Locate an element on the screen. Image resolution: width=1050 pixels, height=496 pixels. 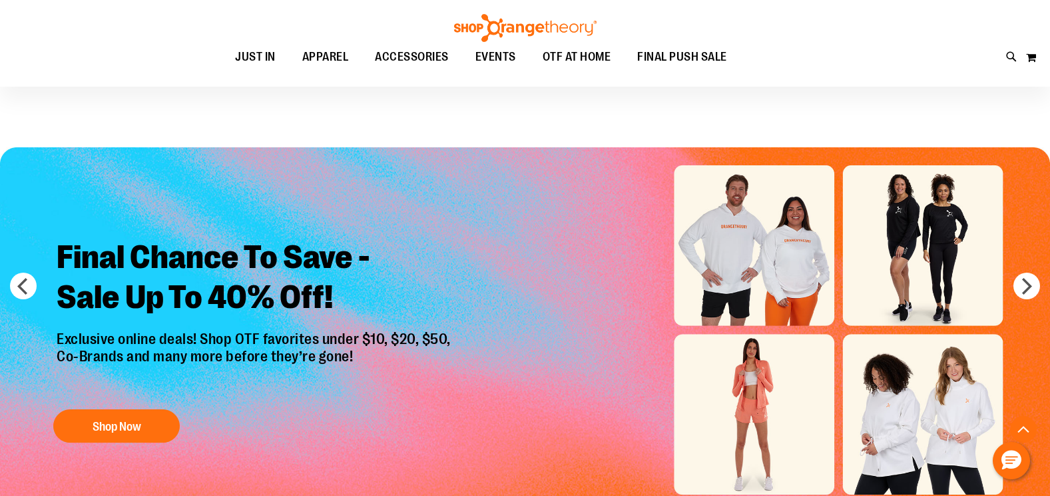
a: OTF AT HOME is located at coordinates (577, 57).